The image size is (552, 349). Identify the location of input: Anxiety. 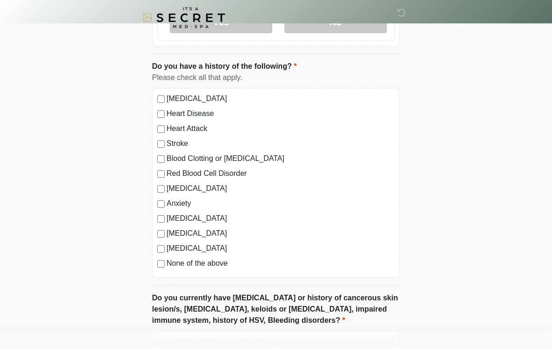
(161, 204).